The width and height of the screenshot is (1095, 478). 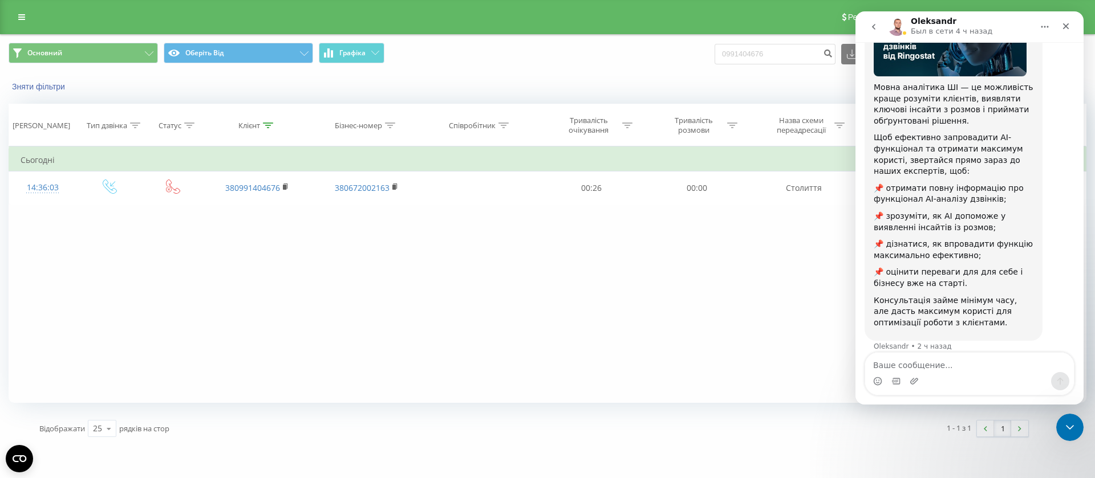 What do you see at coordinates (18, 15) in the screenshot?
I see `button: go back` at bounding box center [18, 15].